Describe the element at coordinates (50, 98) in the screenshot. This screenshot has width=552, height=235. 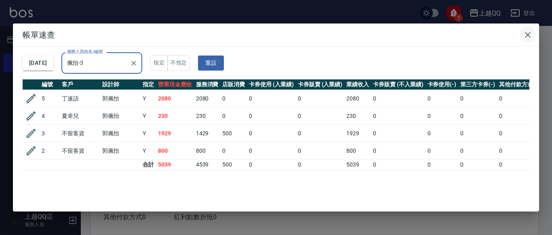
I see `td: 5` at that location.